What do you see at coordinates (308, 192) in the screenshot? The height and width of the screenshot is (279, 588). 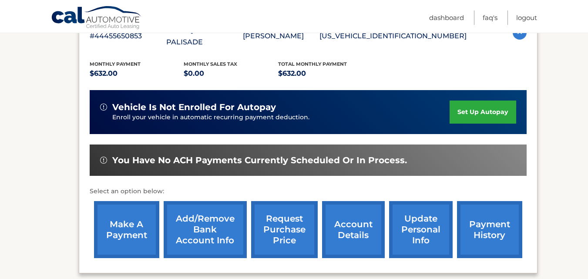 I see `p: Select an option below:` at bounding box center [308, 192].